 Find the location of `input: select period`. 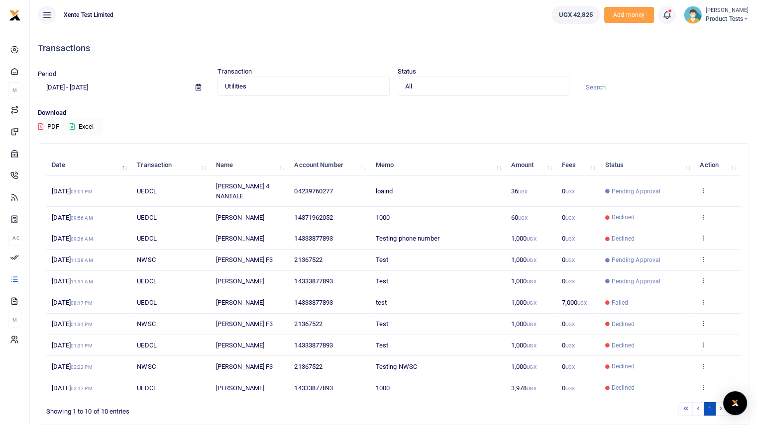

input: select period is located at coordinates (112, 88).